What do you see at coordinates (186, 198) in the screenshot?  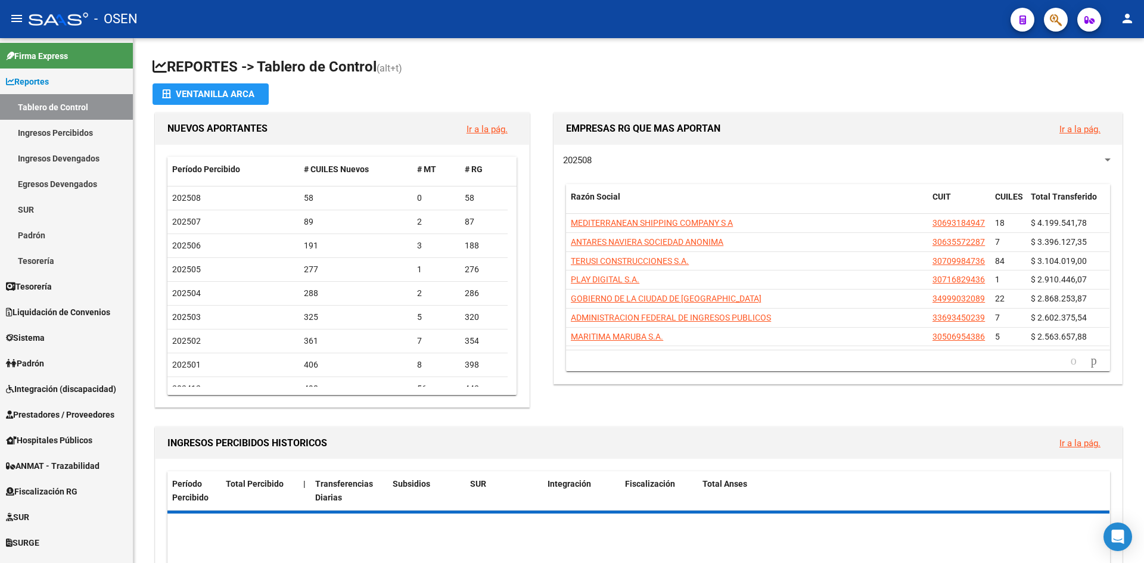 I see `span: 202508` at bounding box center [186, 198].